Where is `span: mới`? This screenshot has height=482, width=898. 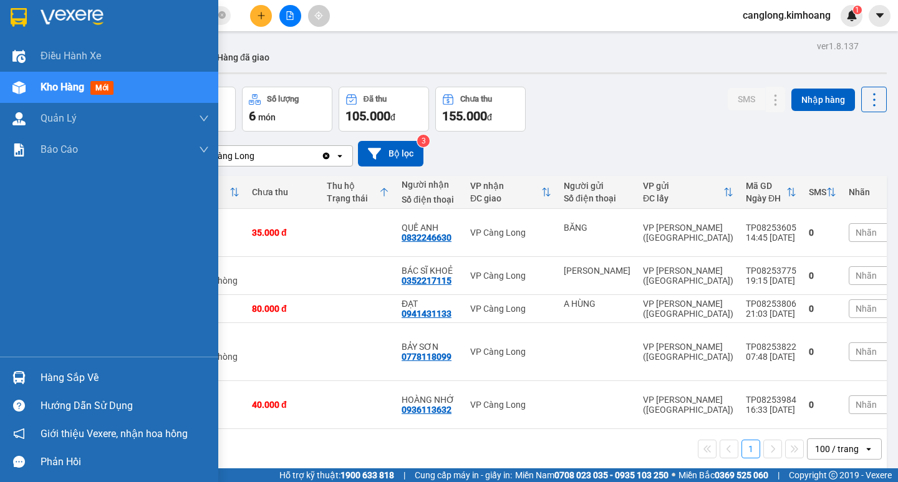 span: mới is located at coordinates (102, 88).